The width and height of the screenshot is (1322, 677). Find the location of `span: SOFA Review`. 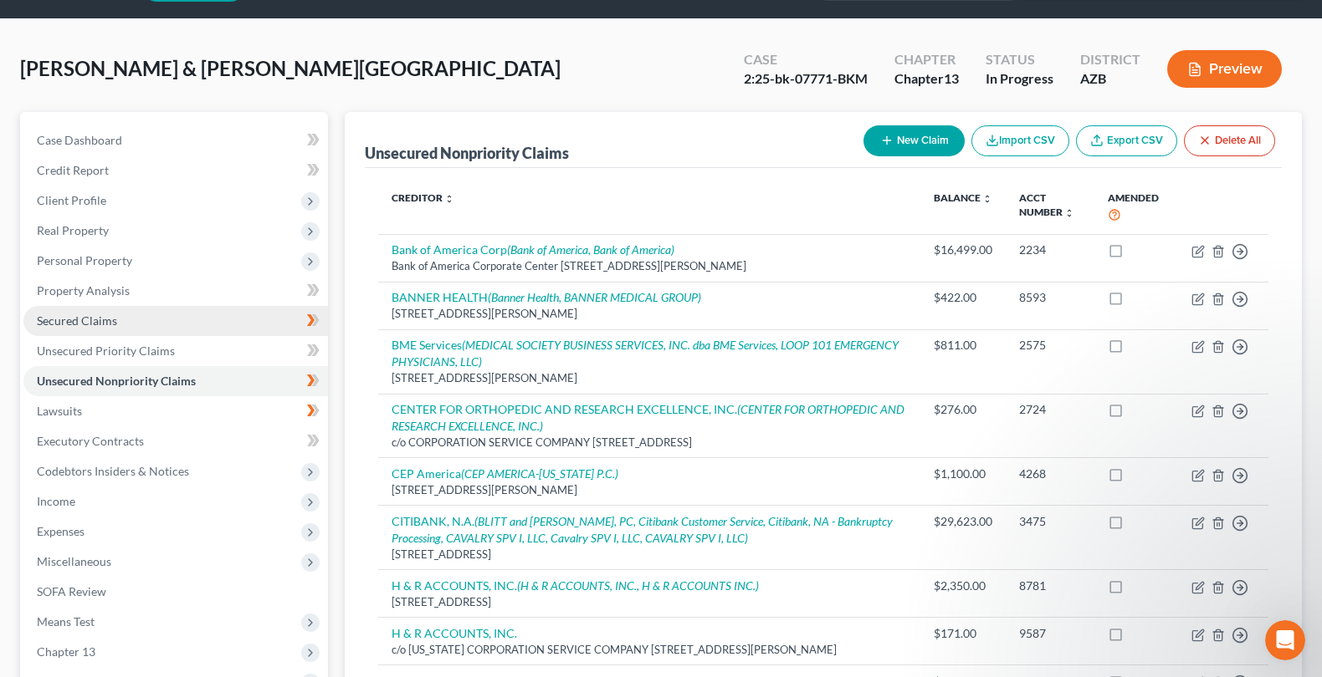

span: SOFA Review is located at coordinates (71, 591).